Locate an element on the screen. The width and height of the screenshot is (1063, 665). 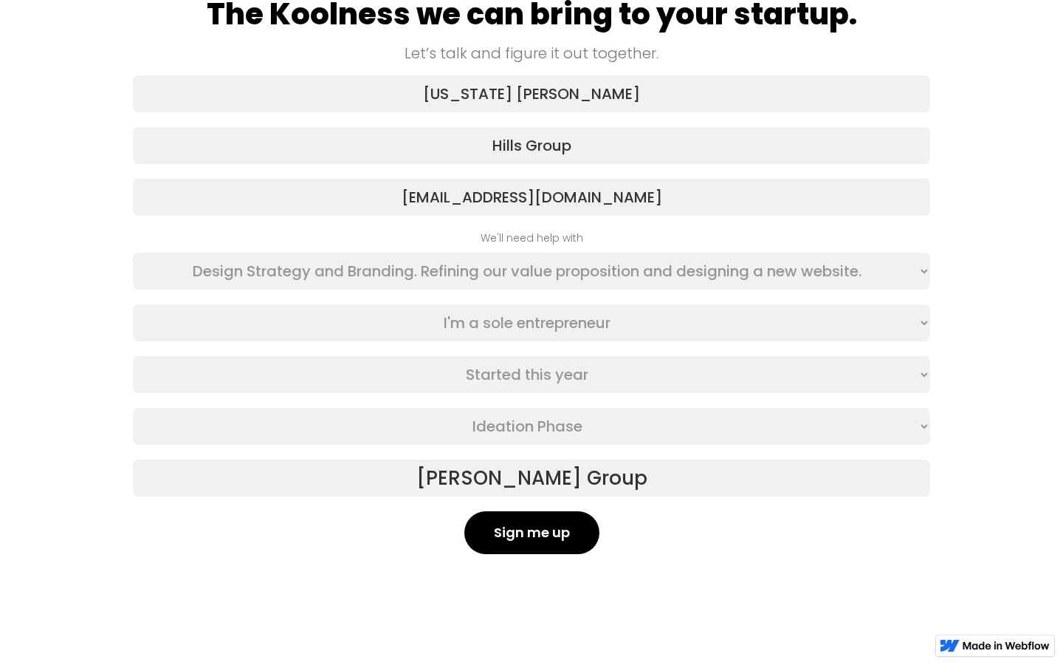
input: Work Email @ is located at coordinates (532, 197).